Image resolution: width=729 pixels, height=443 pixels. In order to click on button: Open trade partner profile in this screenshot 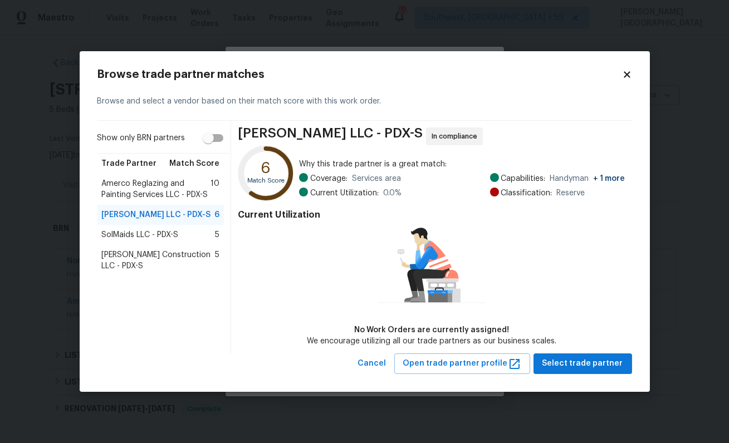, I will do `click(462, 364)`.